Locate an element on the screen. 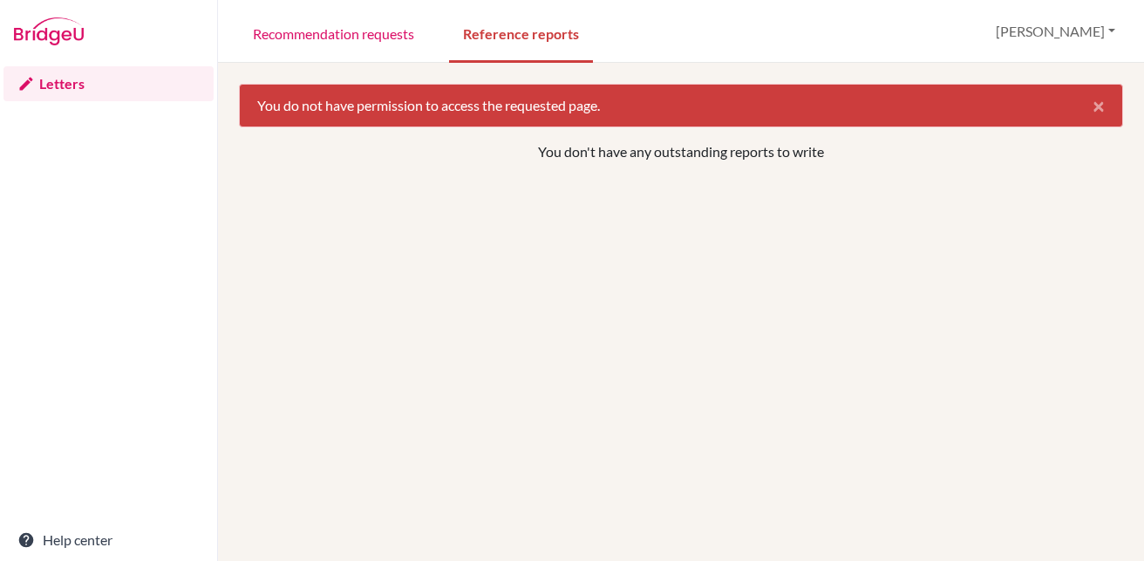 This screenshot has width=1144, height=561. a: Recommendation requests is located at coordinates (333, 32).